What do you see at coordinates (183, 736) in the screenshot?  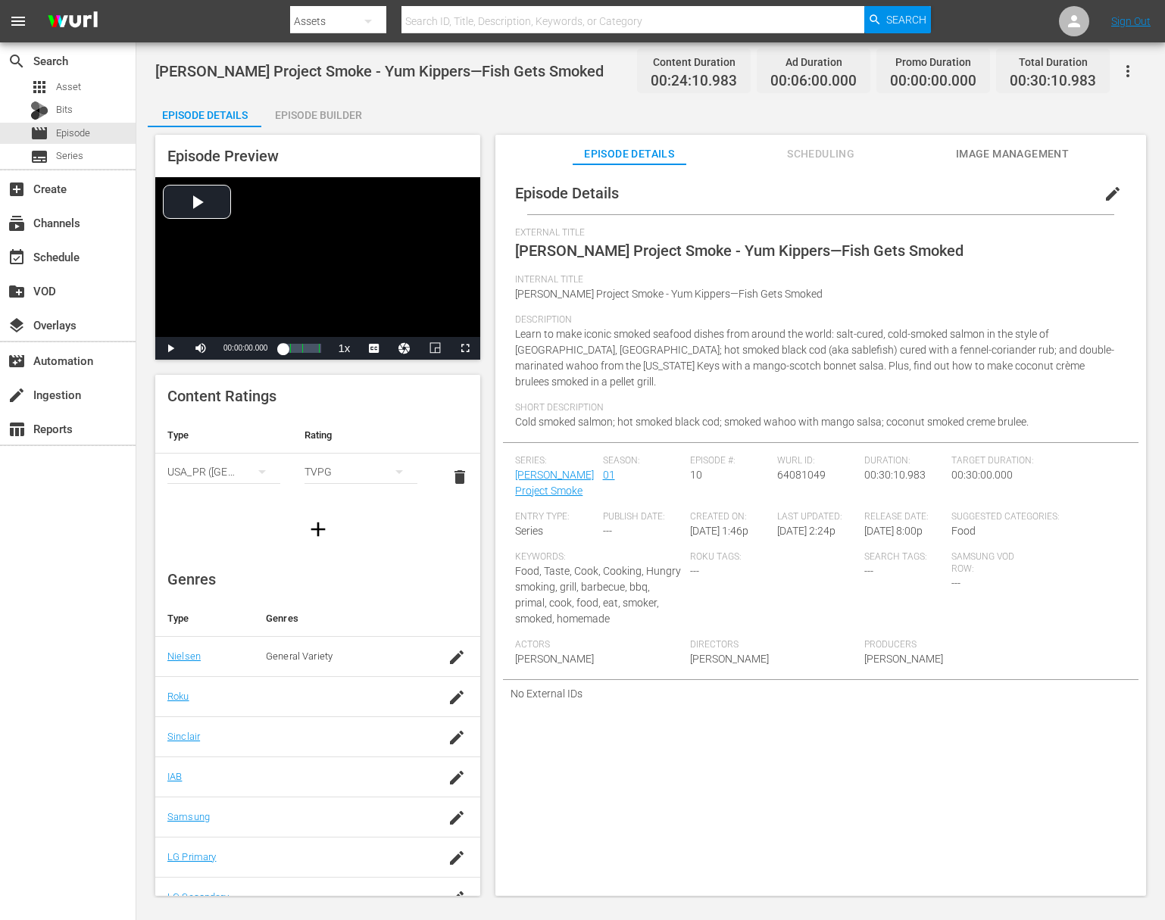 I see `a: Sinclair` at bounding box center [183, 736].